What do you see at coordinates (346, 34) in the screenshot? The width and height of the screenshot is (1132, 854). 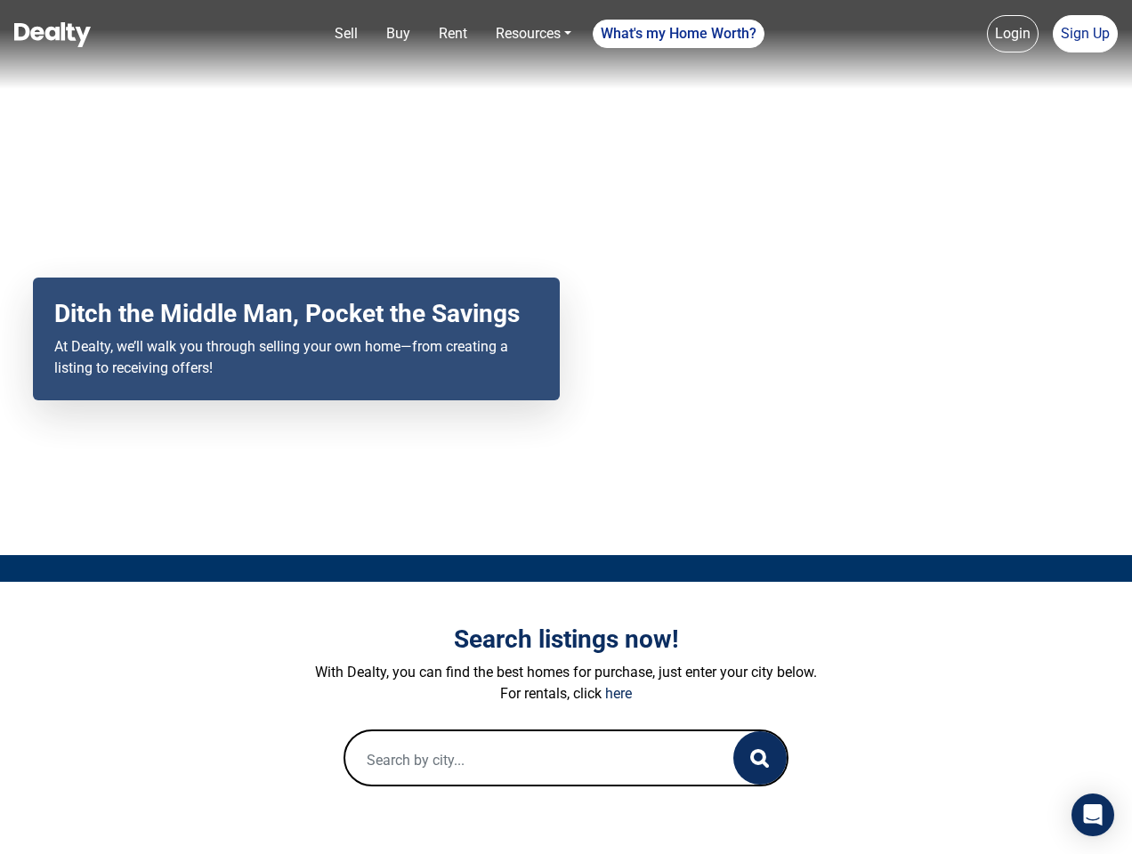 I see `a: Sell` at bounding box center [346, 34].